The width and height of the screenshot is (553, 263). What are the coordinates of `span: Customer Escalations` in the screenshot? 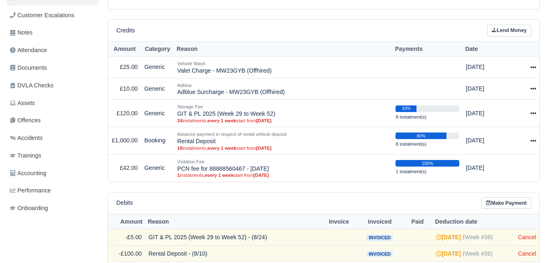 It's located at (42, 15).